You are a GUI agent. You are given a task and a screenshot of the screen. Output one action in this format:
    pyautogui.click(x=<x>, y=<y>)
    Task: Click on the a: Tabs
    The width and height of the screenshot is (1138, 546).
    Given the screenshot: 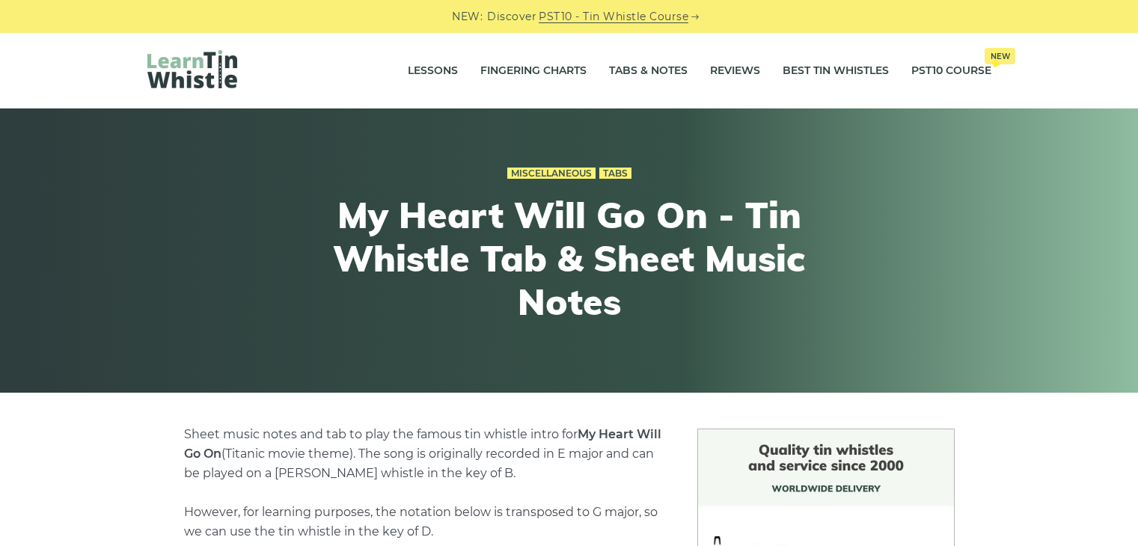 What is the action you would take?
    pyautogui.click(x=615, y=174)
    